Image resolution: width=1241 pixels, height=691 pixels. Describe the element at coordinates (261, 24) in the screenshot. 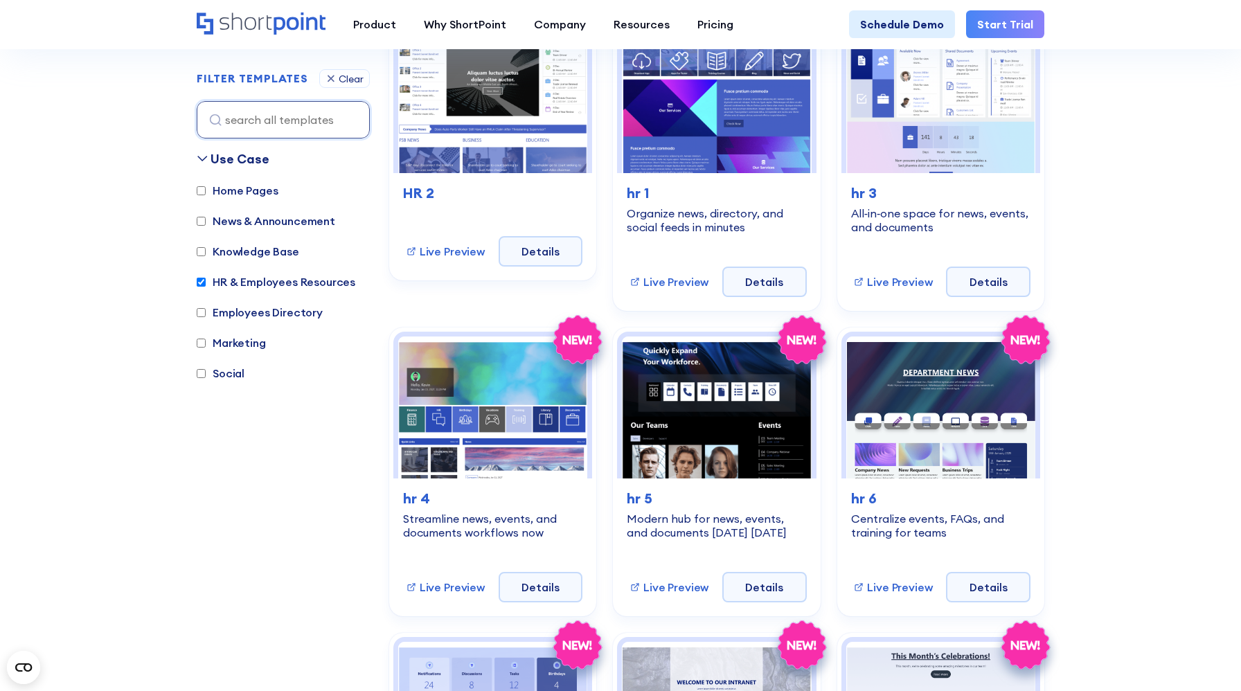

I see `a: Home` at that location.